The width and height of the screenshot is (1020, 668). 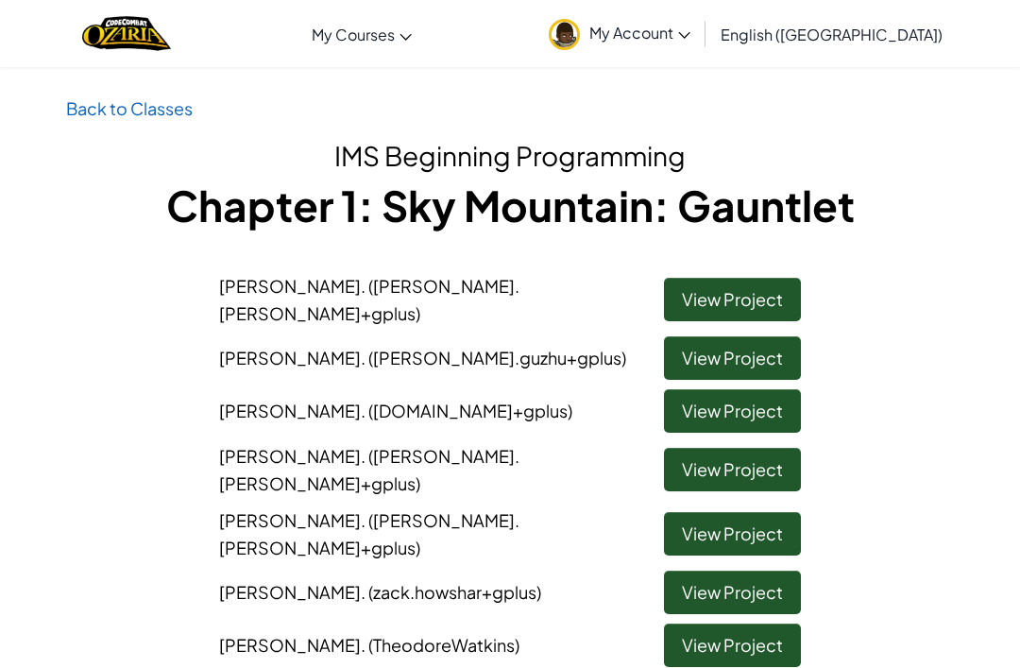 What do you see at coordinates (620, 33) in the screenshot?
I see `a: My Account` at bounding box center [620, 33].